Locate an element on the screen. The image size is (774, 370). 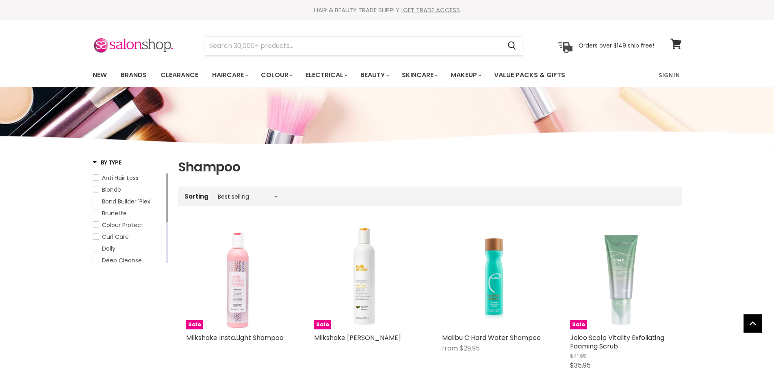
a: Makeup is located at coordinates (465, 75).